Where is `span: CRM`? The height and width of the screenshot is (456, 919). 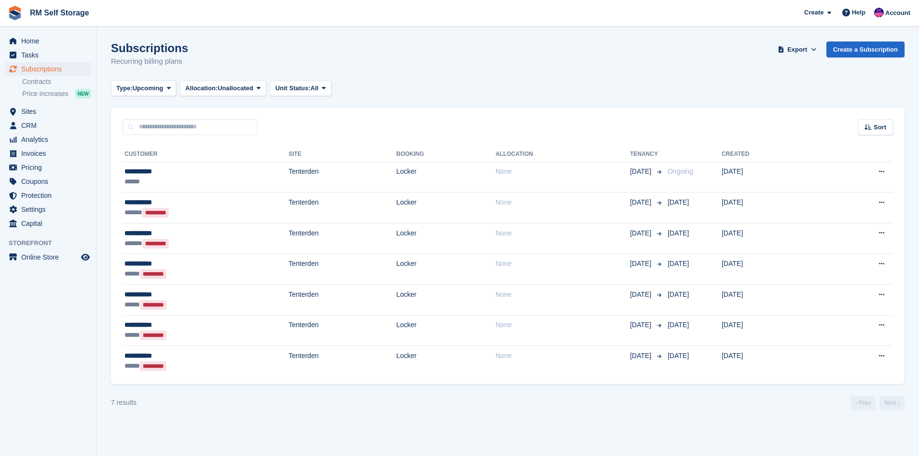
span: CRM is located at coordinates (50, 125).